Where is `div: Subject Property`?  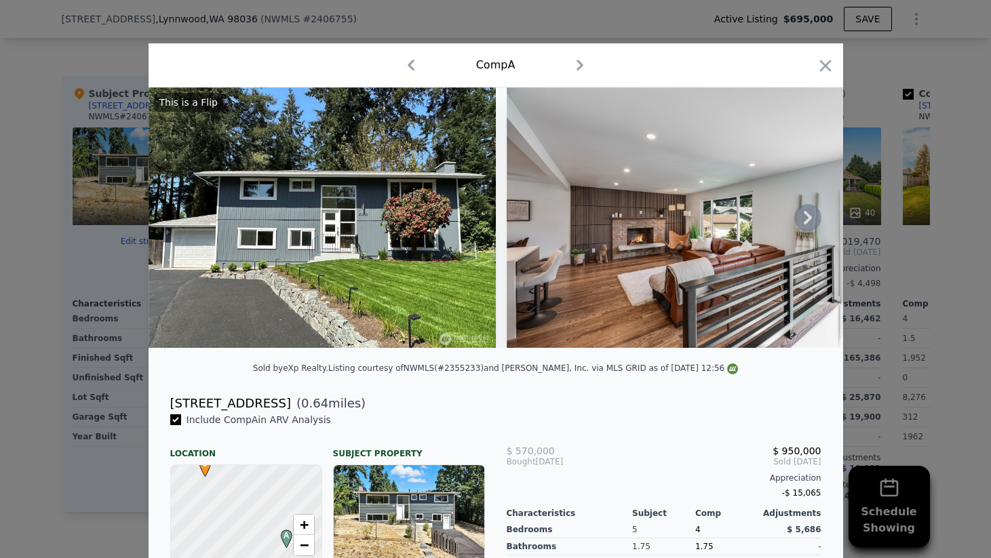 div: Subject Property is located at coordinates (409, 448).